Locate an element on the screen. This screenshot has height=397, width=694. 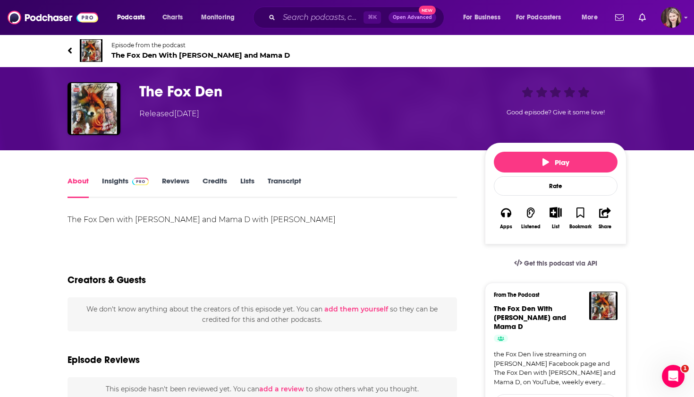
input: Search podcasts, credits, & more... is located at coordinates (321, 17).